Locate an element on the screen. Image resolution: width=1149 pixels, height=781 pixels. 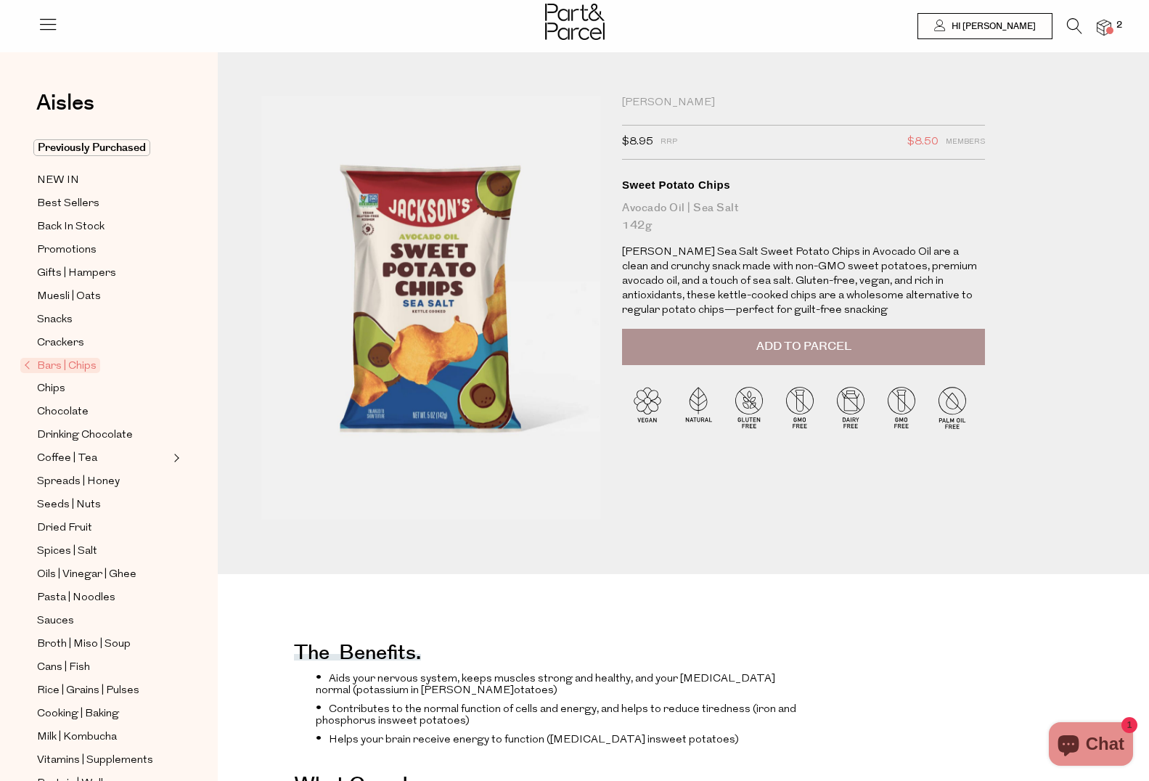
img: P_P-ICONS-Live_Bec_V11_Vegan.svg is located at coordinates (647, 407).